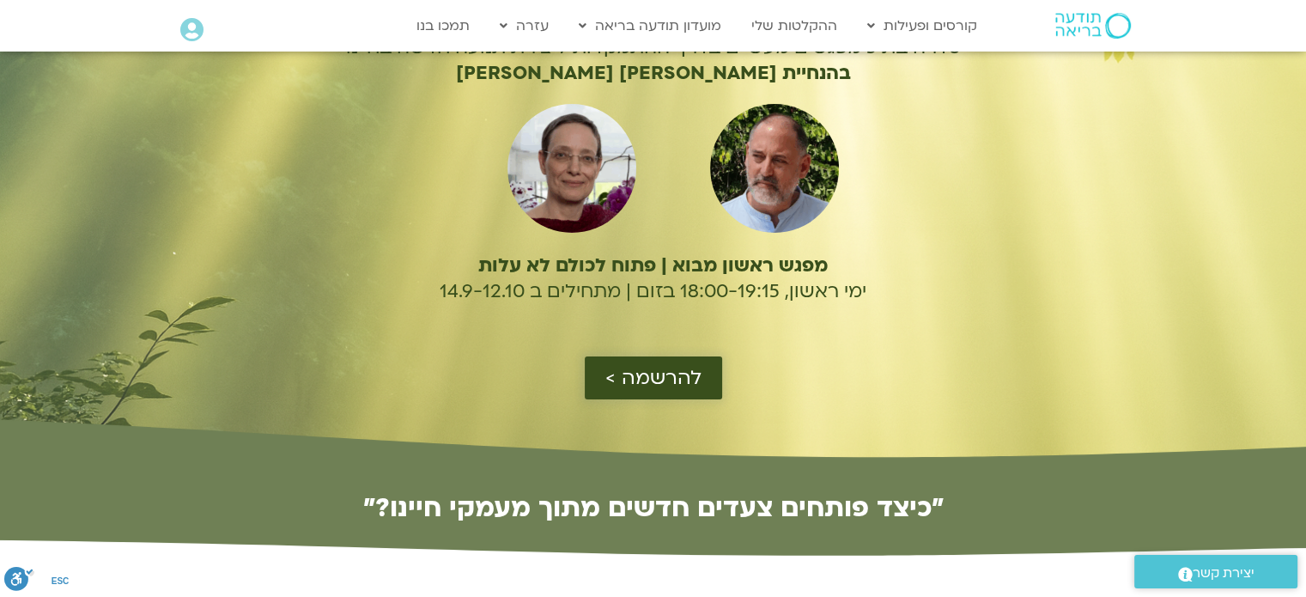 The image size is (1306, 597). Describe the element at coordinates (1223, 573) in the screenshot. I see `span: יצירת קשר` at that location.